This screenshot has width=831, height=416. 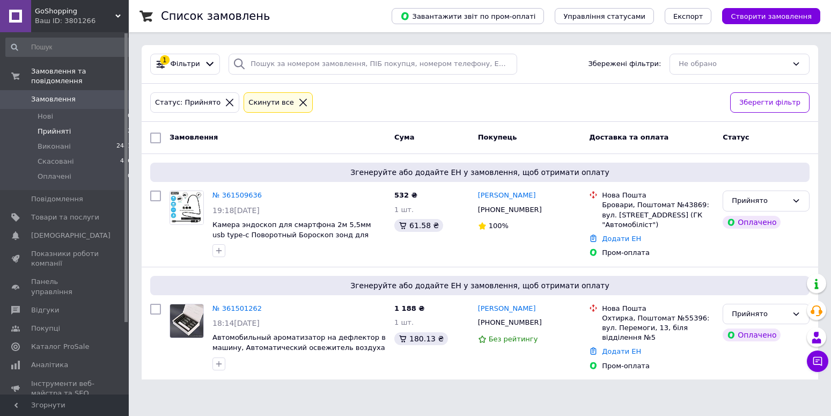 What do you see at coordinates (65, 259) in the screenshot?
I see `span: Показники роботи компанії` at bounding box center [65, 259].